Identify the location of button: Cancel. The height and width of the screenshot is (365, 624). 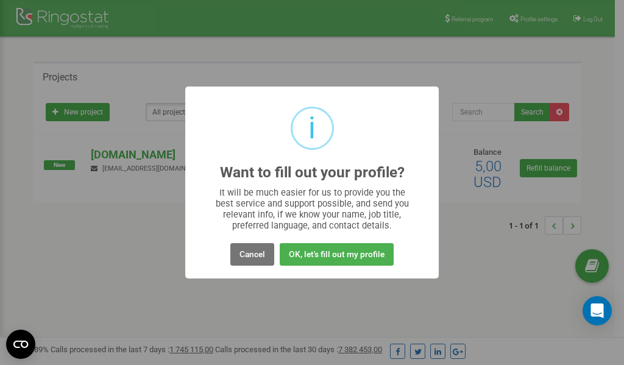
(252, 254).